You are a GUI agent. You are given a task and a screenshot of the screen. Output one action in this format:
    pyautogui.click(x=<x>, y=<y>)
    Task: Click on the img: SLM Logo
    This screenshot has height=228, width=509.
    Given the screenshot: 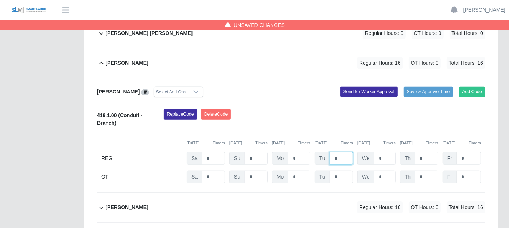 What is the action you would take?
    pyautogui.click(x=28, y=10)
    